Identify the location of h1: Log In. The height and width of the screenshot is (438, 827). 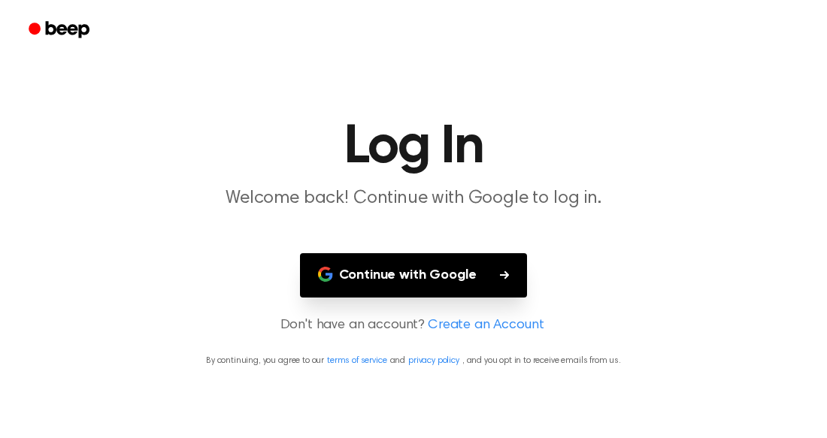
(414, 147).